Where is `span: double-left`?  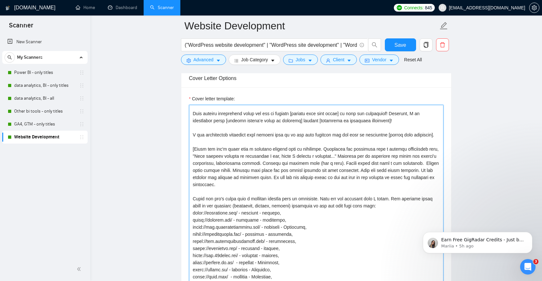 span: double-left is located at coordinates (80, 269).